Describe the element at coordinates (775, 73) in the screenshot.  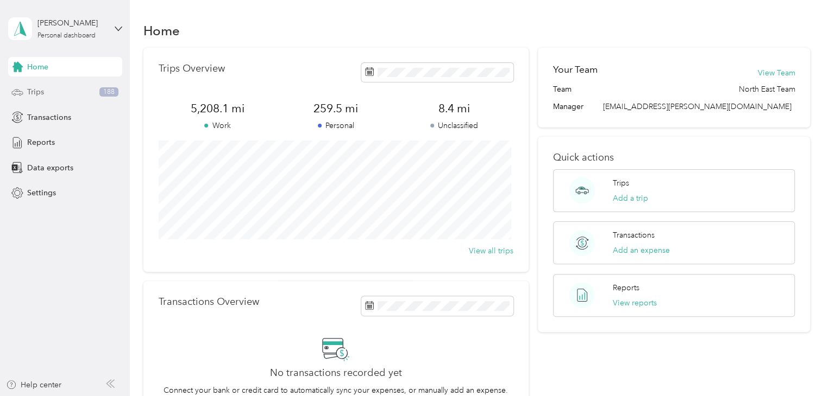
I see `button: View Team` at that location.